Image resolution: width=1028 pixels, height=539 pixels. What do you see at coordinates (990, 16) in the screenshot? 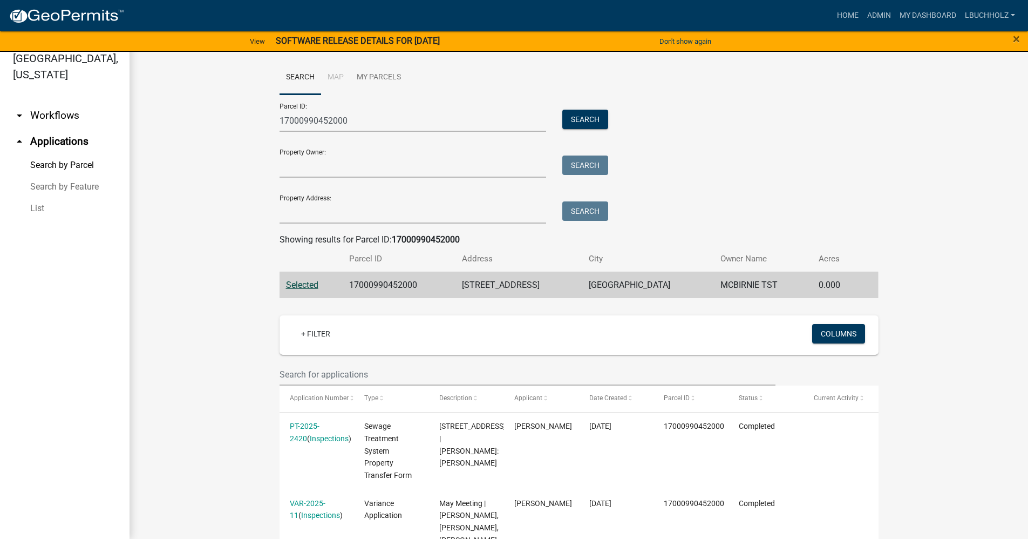
I see `a: lbuchholz` at bounding box center [990, 16].